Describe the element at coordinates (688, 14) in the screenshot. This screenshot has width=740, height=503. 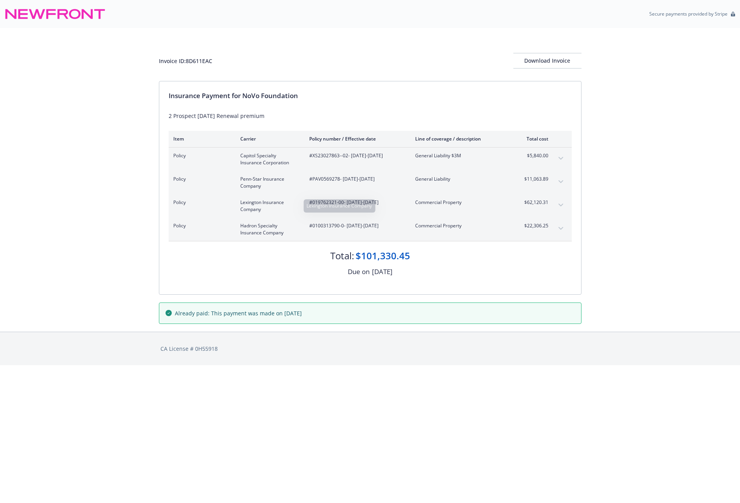
I see `p: Secure payments provided by Stripe` at that location.